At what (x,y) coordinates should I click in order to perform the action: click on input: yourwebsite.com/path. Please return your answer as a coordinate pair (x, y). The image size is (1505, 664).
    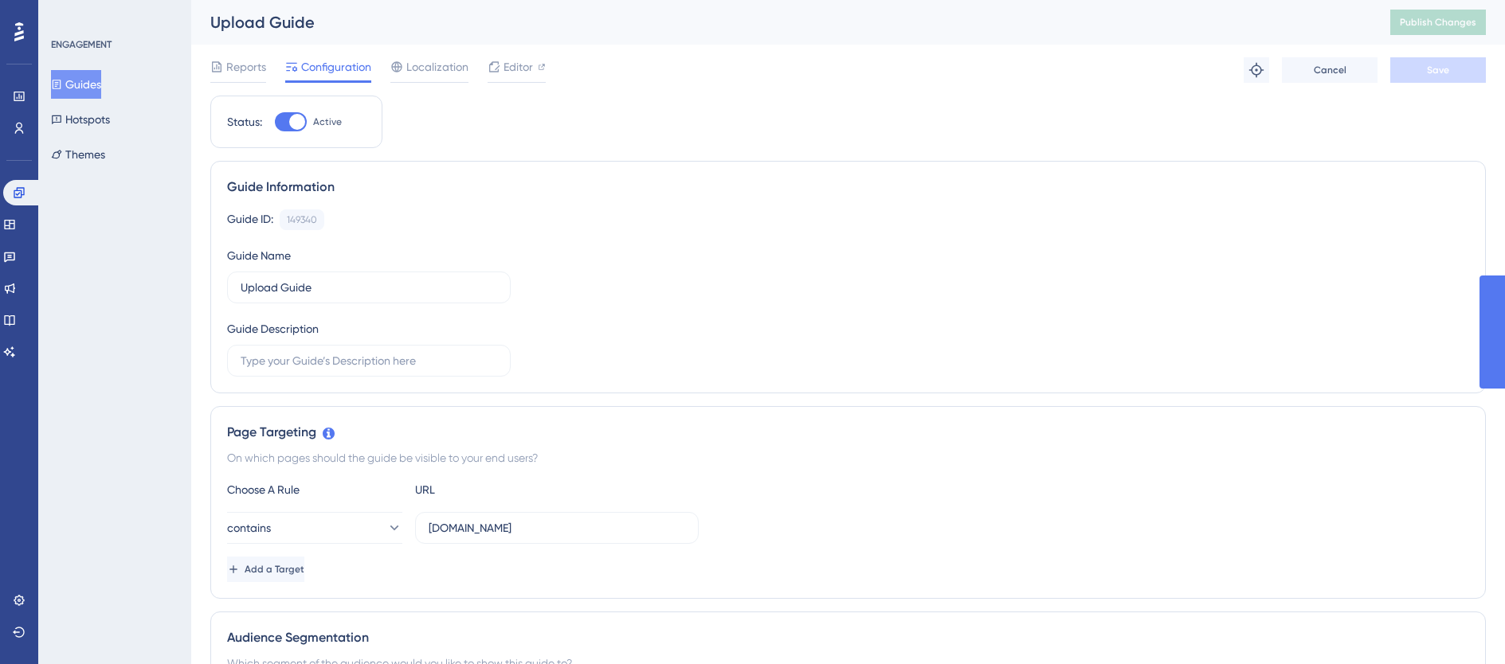
    Looking at the image, I should click on (557, 528).